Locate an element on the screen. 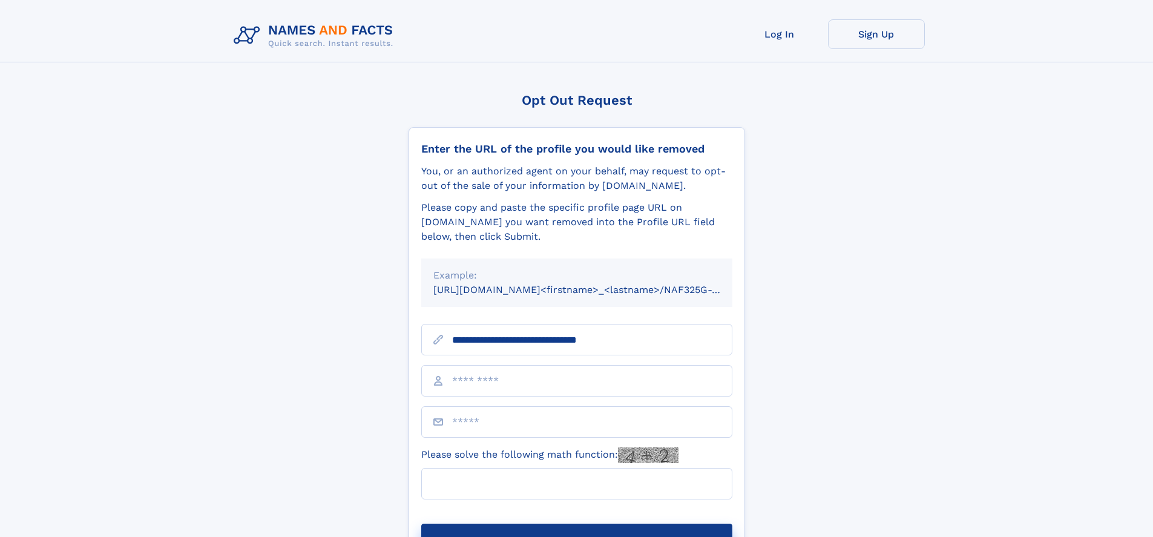  div: You, or an authorized agent on your behalf, may request to opt-out of the sale of your informatio... is located at coordinates (577, 179).